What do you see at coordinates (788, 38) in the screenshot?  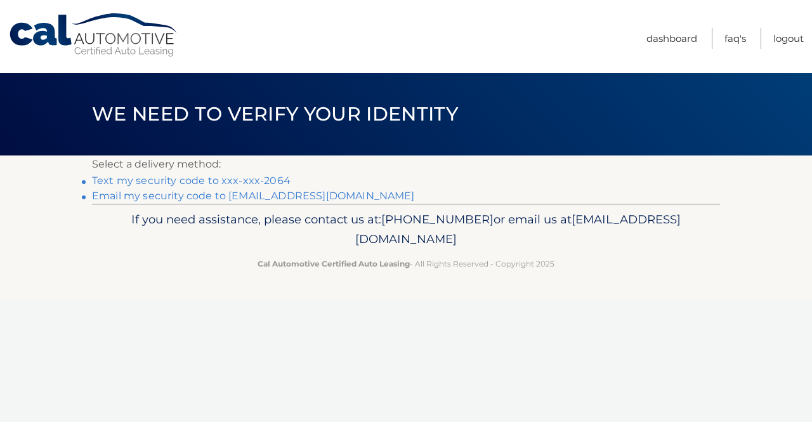 I see `a: Logout` at bounding box center [788, 38].